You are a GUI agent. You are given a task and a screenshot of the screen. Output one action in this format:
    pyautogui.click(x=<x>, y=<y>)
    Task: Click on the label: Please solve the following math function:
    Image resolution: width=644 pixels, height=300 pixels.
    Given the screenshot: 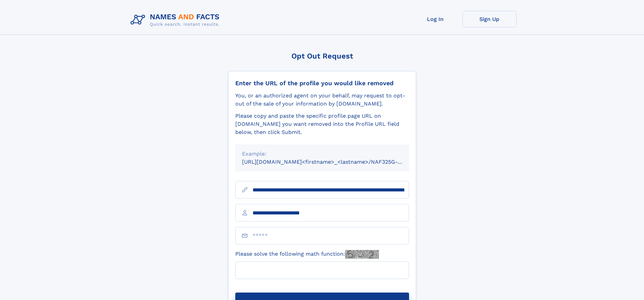 What is the action you would take?
    pyautogui.click(x=307, y=254)
    